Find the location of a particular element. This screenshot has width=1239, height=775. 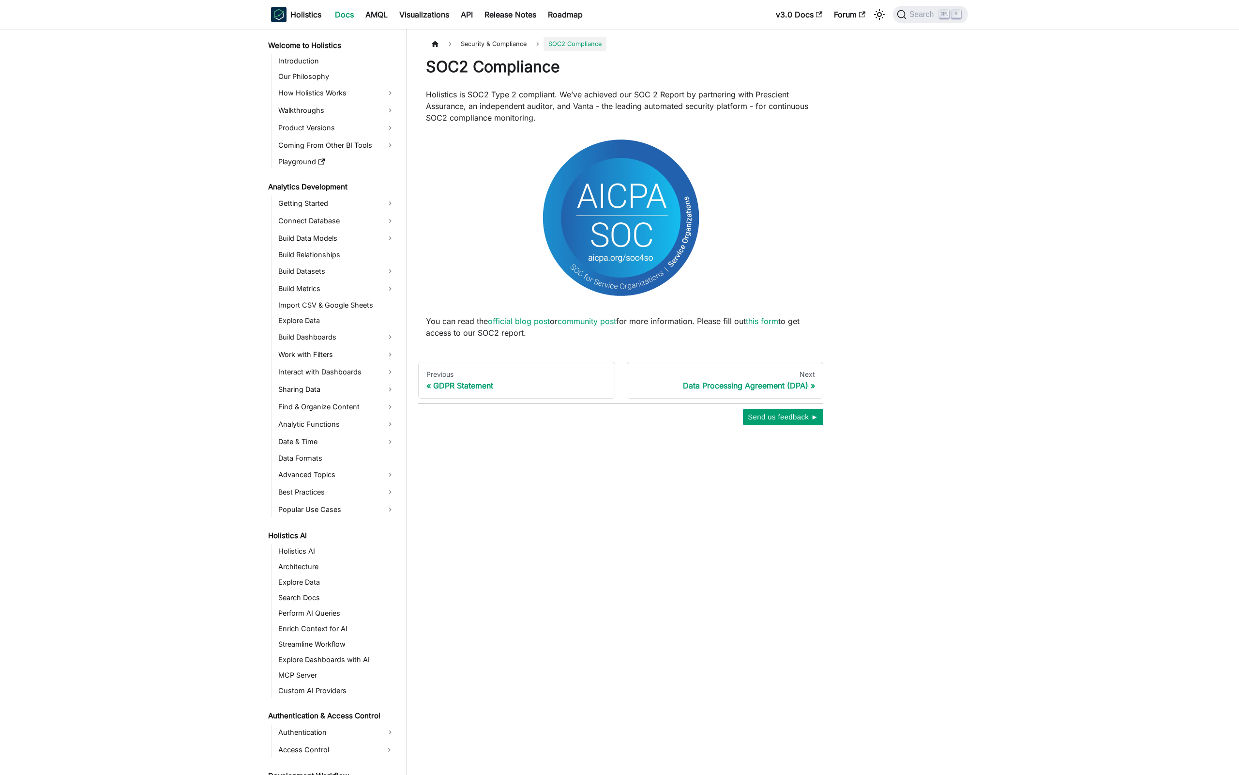

button: Switch between dark and light mode (currently light mode) is located at coordinates (880, 15).